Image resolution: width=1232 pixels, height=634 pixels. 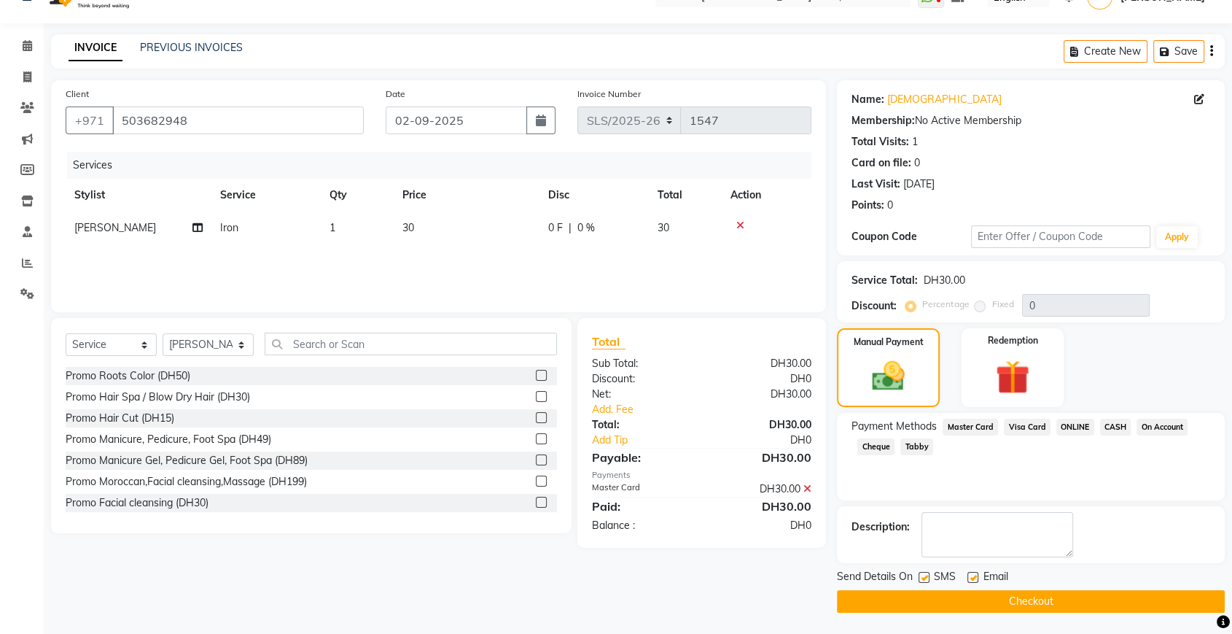 I want to click on div: Points:, so click(x=868, y=205).